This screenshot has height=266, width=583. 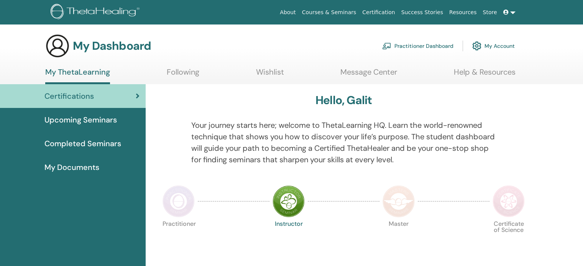 What do you see at coordinates (80, 120) in the screenshot?
I see `span: Upcoming Seminars` at bounding box center [80, 120].